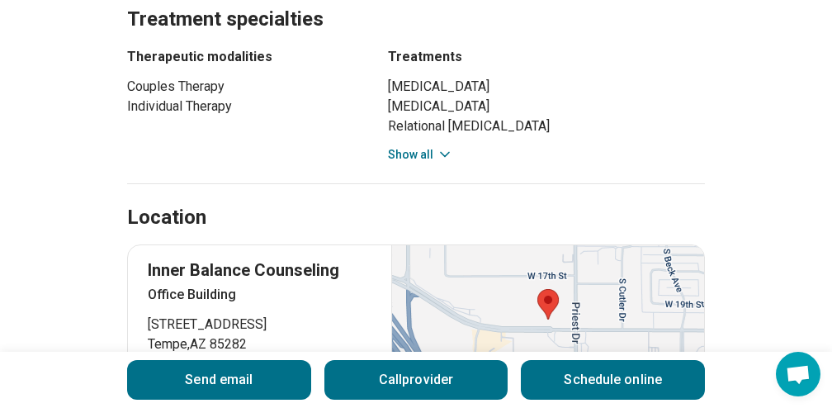 This screenshot has height=408, width=832. Describe the element at coordinates (219, 380) in the screenshot. I see `button: Send email` at that location.